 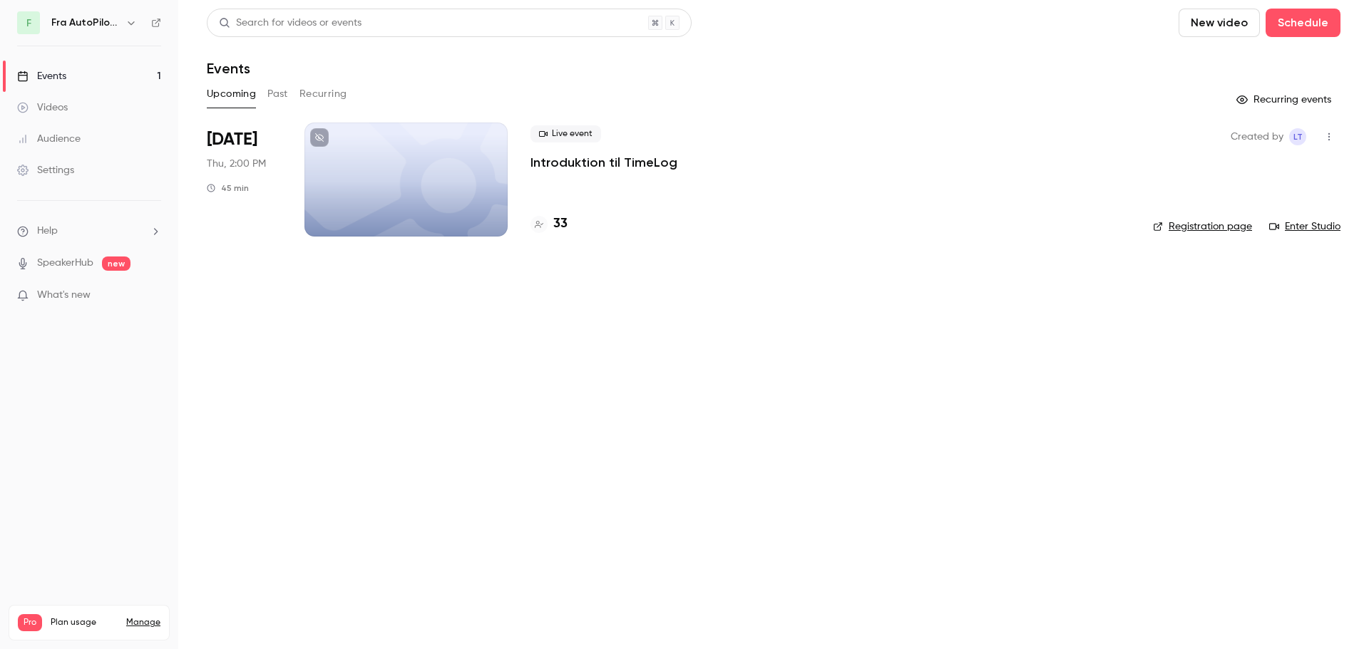 I want to click on span: Plan usage, so click(x=84, y=623).